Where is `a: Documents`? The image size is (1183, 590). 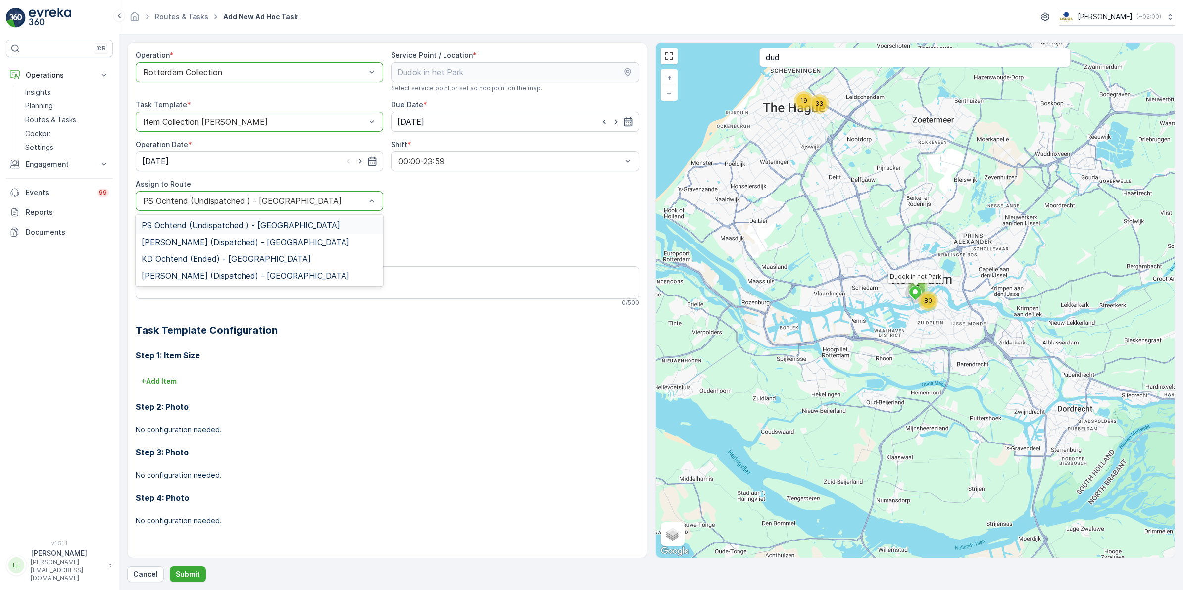 a: Documents is located at coordinates (59, 232).